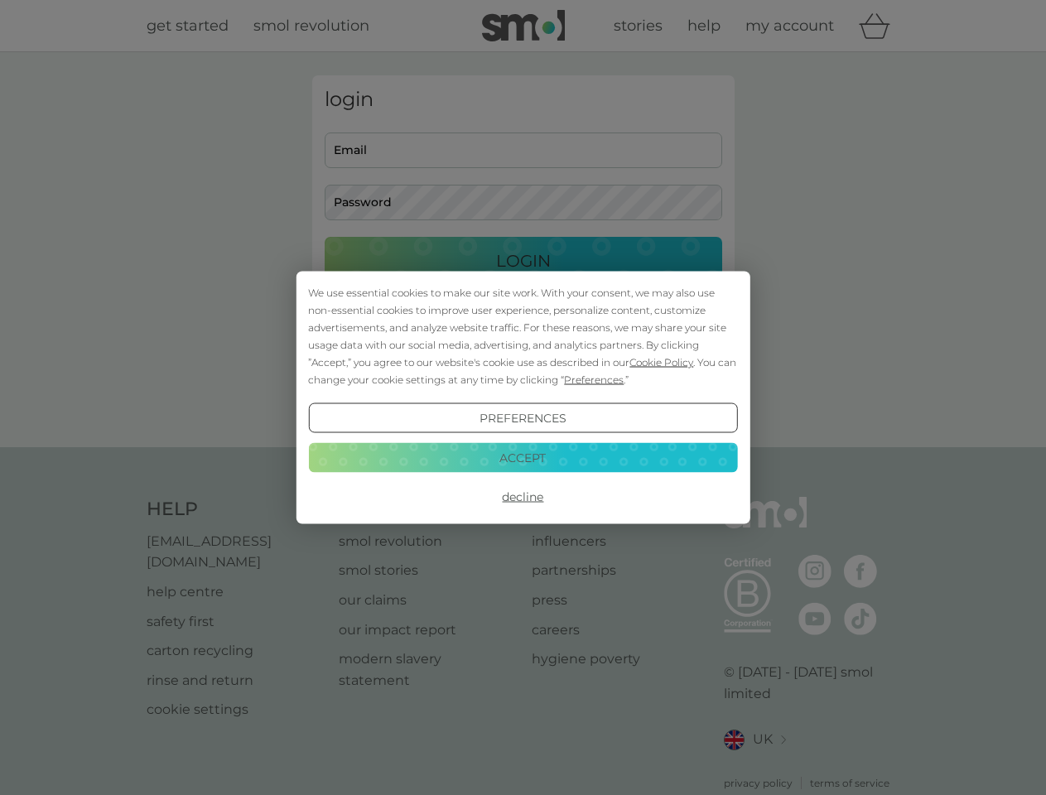 The width and height of the screenshot is (1046, 795). What do you see at coordinates (523, 397) in the screenshot?
I see `div: Cookie Consent Prompt` at bounding box center [523, 397].